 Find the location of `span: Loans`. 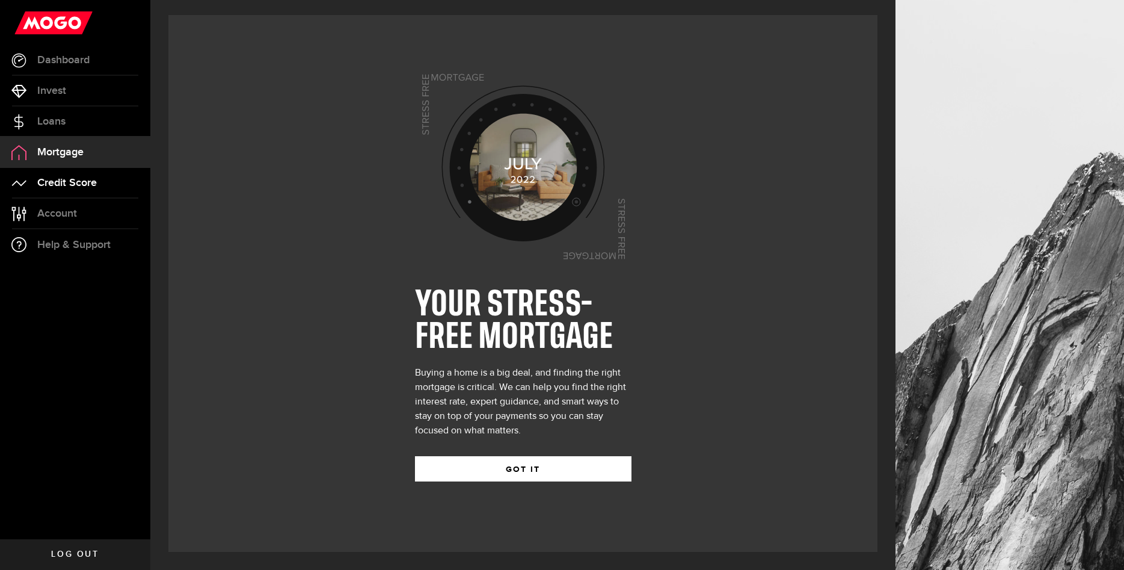

span: Loans is located at coordinates (51, 122).